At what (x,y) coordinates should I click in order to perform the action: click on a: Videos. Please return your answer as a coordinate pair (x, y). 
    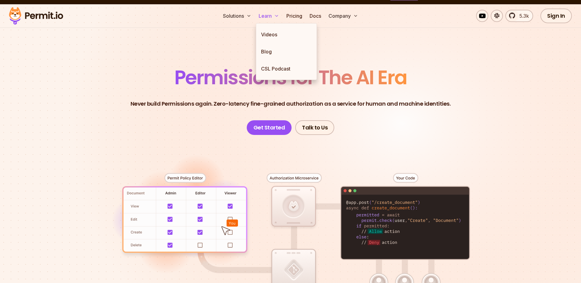
    Looking at the image, I should click on (286, 34).